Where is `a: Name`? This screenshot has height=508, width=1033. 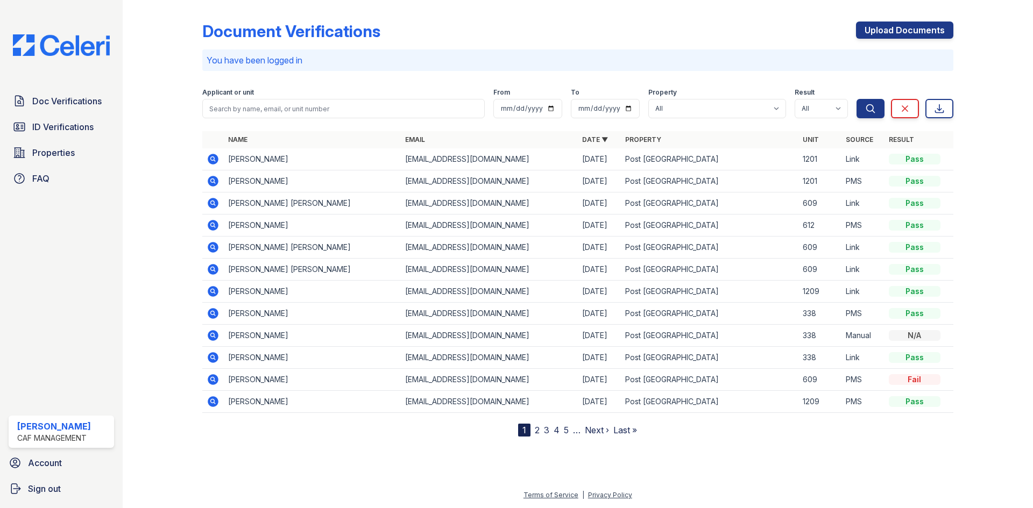
a: Name is located at coordinates (238, 139).